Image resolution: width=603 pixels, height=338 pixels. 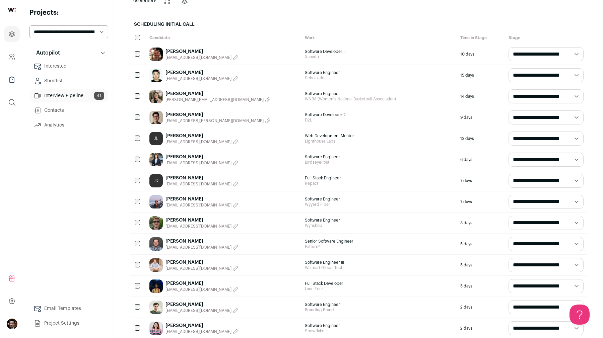 What do you see at coordinates (156, 244) in the screenshot?
I see `img: a9b3d5ece8a9f506d2c9d17ce2143483d0de5e8a8b5c7abcd33fe46784538d85.jpg` at bounding box center [156, 244].